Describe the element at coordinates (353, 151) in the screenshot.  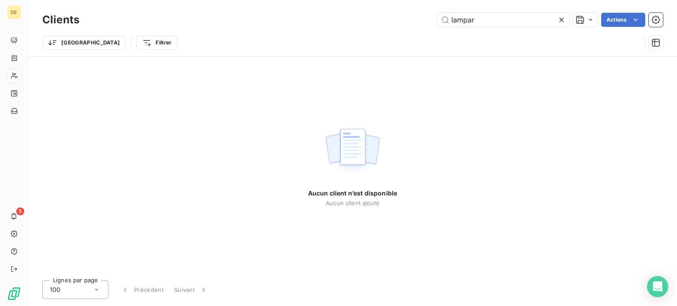
I see `img: empty state` at that location.